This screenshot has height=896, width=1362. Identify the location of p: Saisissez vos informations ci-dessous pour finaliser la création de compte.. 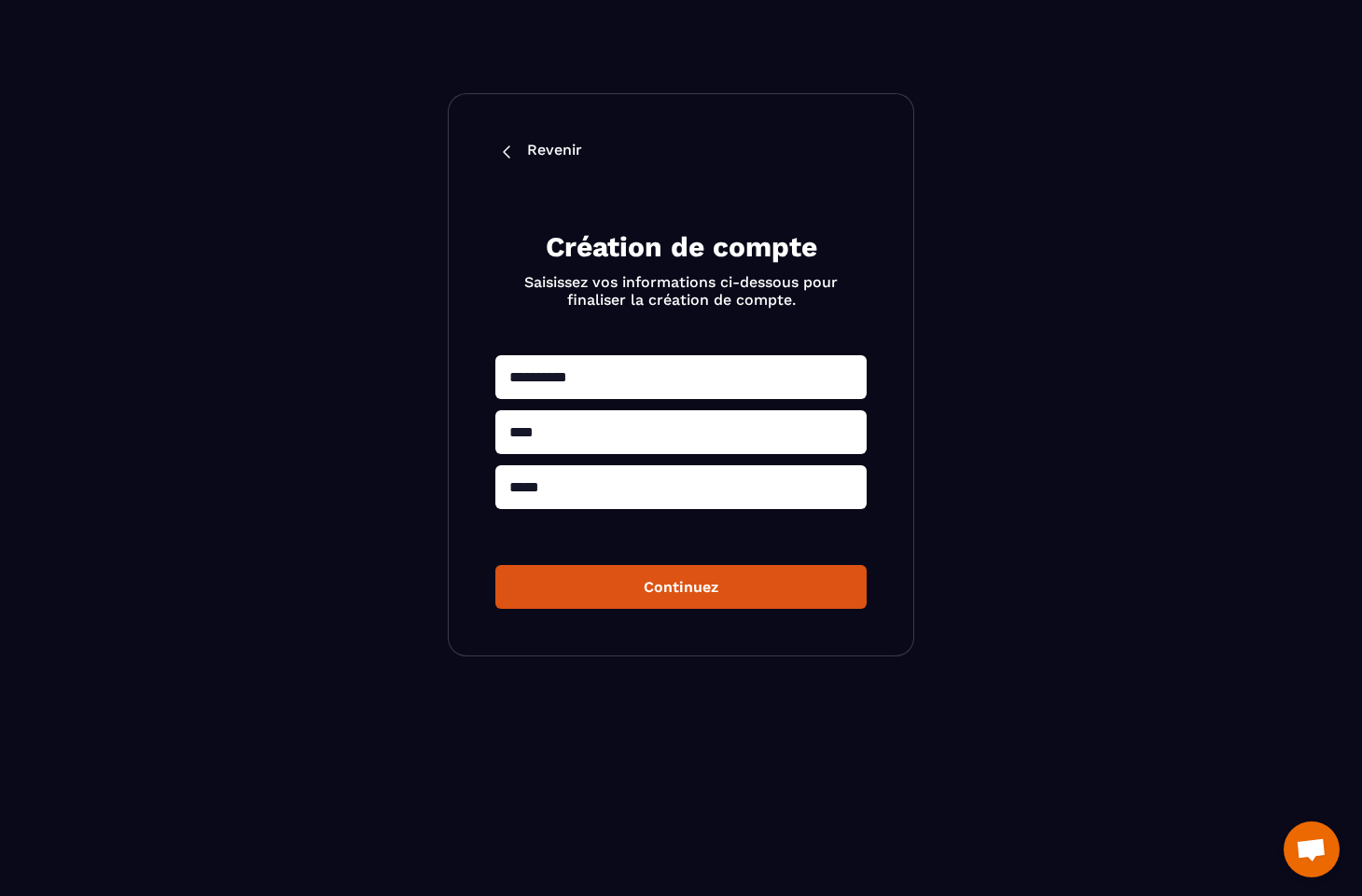
(681, 291).